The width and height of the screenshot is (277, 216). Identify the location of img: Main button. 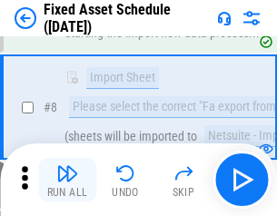
(242, 180).